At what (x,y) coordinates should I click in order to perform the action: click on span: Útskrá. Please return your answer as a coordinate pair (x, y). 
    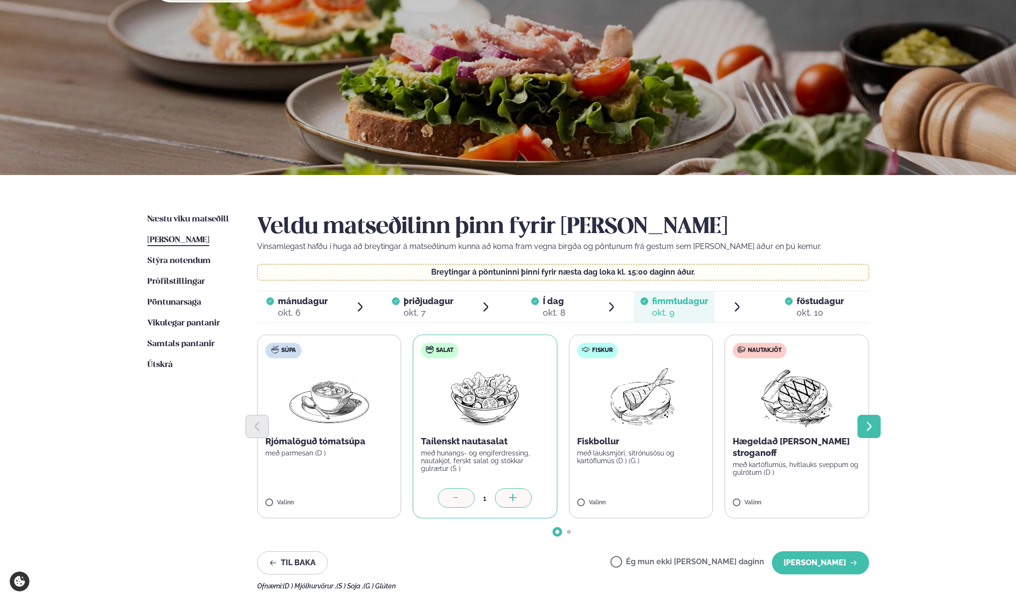
    Looking at the image, I should click on (160, 364).